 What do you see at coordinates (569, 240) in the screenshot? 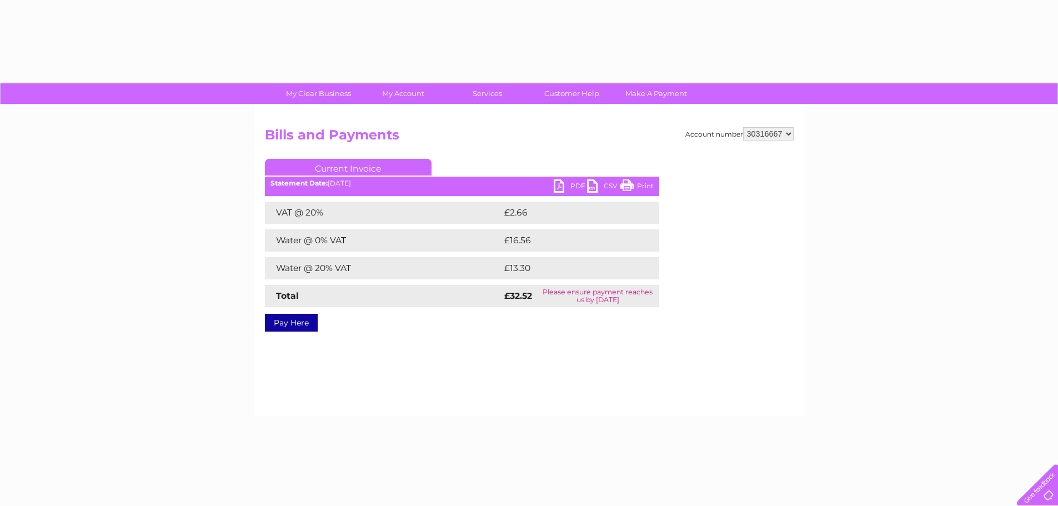
I see `td: £16.56` at bounding box center [569, 240].